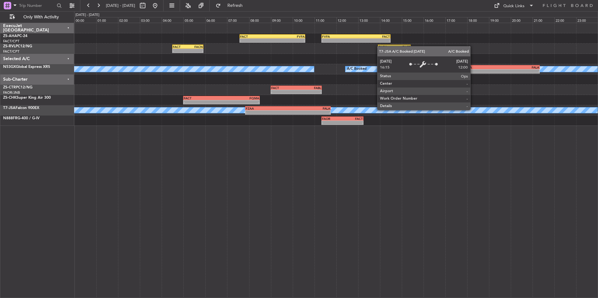  Describe the element at coordinates (216, 20) in the screenshot. I see `div: 06:00` at that location.